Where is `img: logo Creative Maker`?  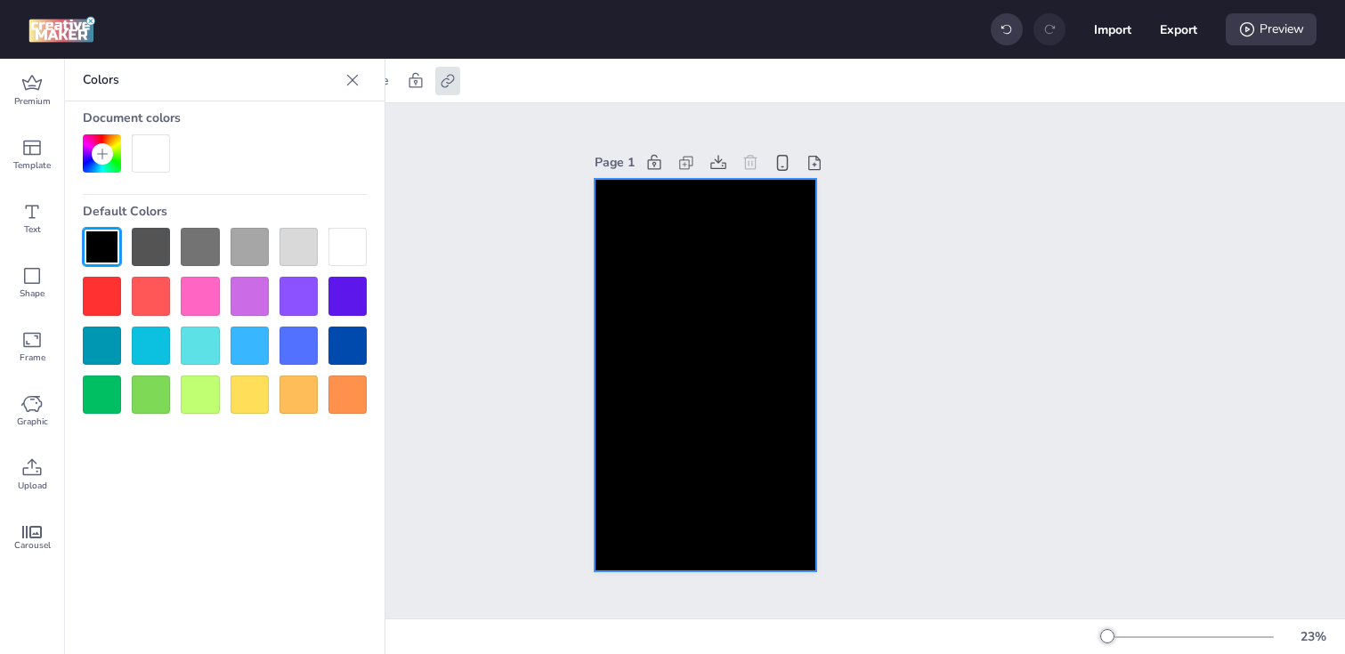
img: logo Creative Maker is located at coordinates (61, 29).